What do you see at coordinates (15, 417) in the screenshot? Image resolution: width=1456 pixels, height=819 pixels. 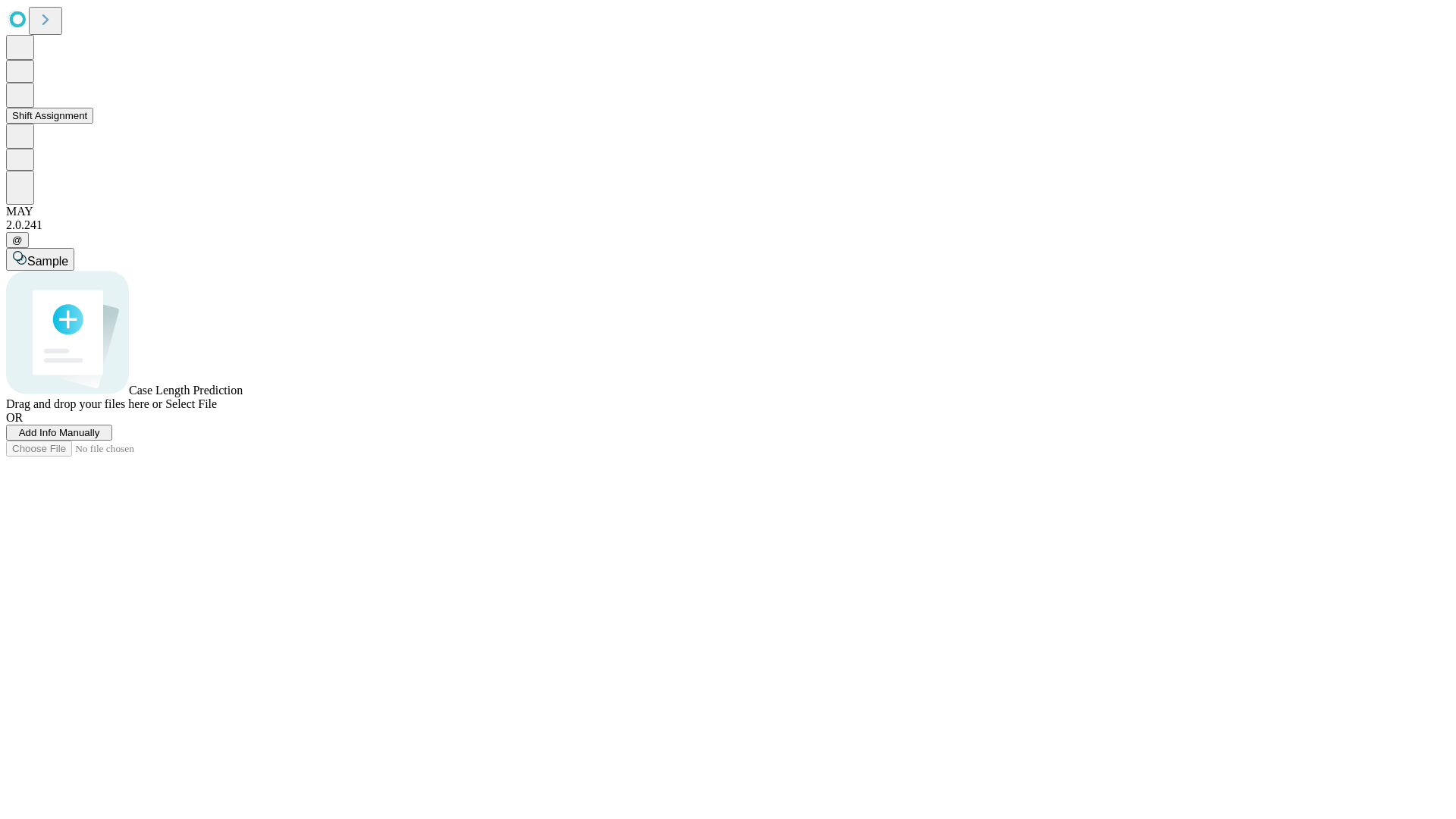 I see `span: OR` at bounding box center [15, 417].